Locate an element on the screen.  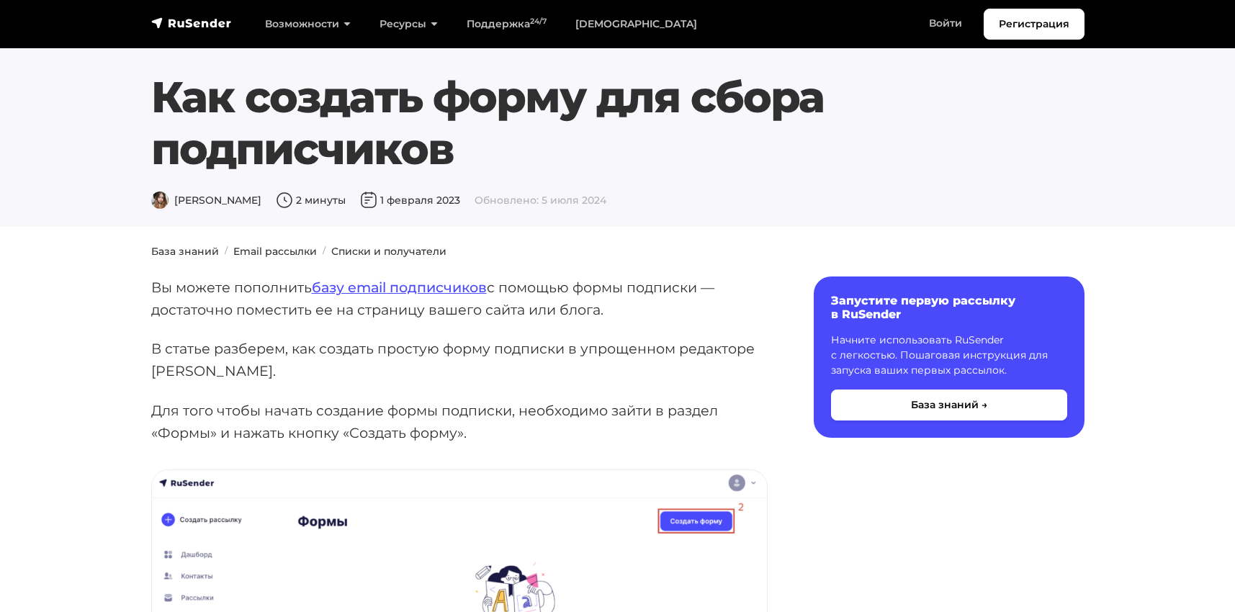
h1: Как создать форму для сбора подписчиков is located at coordinates (618, 123).